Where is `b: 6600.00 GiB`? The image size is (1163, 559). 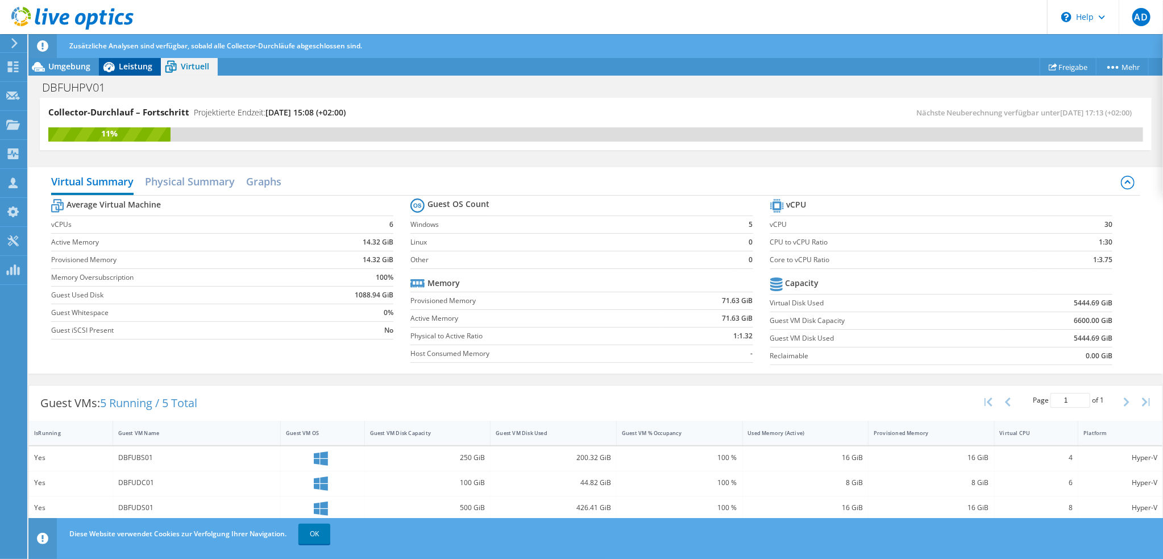
b: 6600.00 GiB is located at coordinates (1094, 321).